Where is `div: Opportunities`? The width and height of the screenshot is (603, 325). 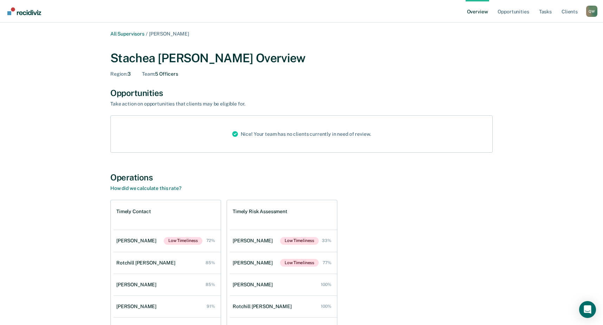
div: Opportunities is located at coordinates (301, 93).